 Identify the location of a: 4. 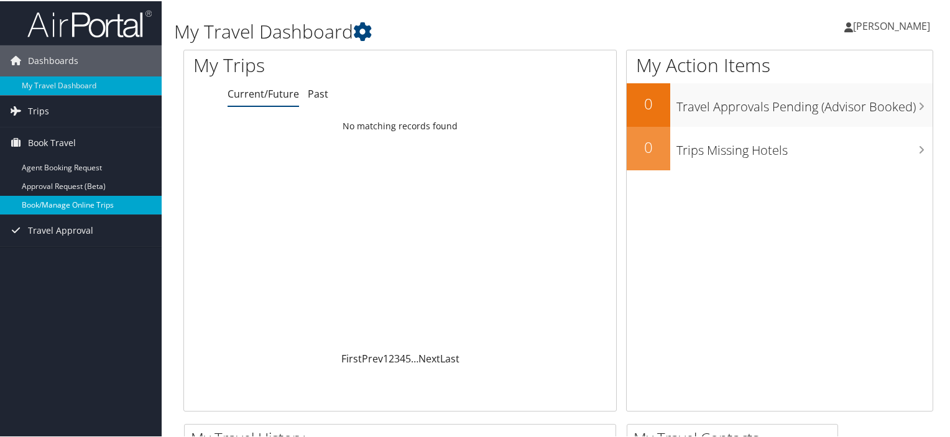
(402, 357).